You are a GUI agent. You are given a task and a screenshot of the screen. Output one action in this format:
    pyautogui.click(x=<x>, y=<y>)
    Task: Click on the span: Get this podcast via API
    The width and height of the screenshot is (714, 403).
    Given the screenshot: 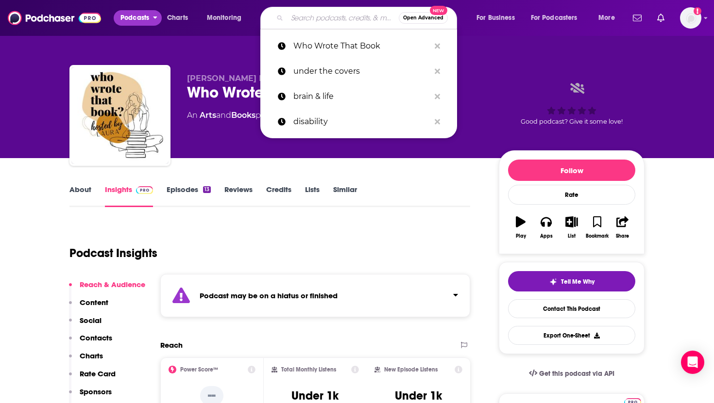 What is the action you would take?
    pyautogui.click(x=576, y=374)
    